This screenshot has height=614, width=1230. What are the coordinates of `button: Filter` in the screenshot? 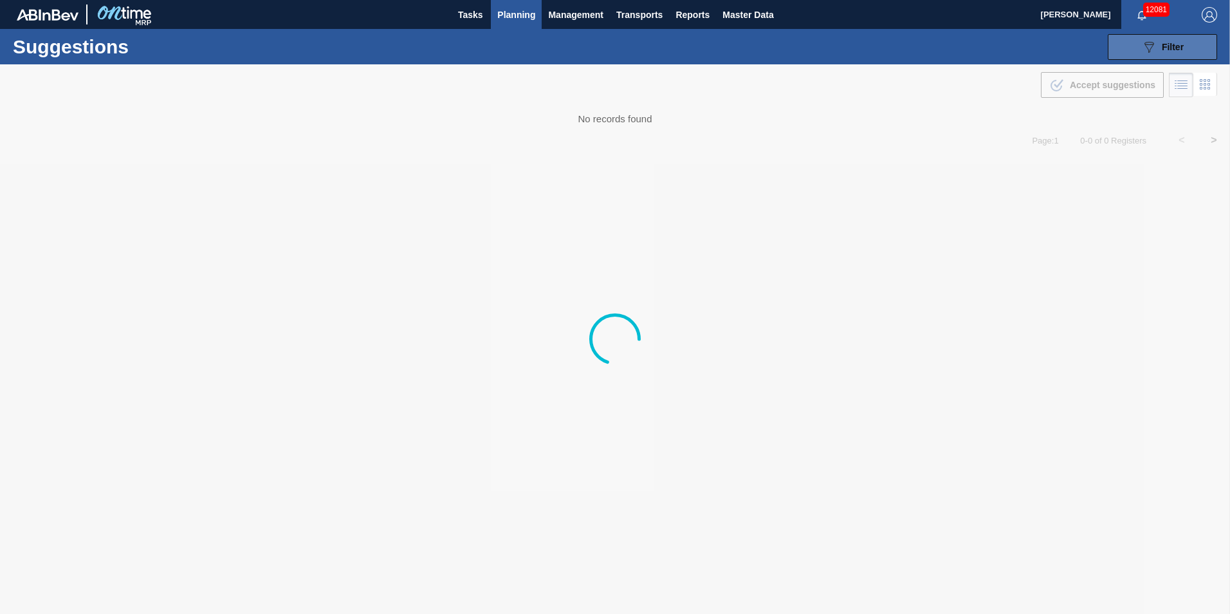 It's located at (1163, 47).